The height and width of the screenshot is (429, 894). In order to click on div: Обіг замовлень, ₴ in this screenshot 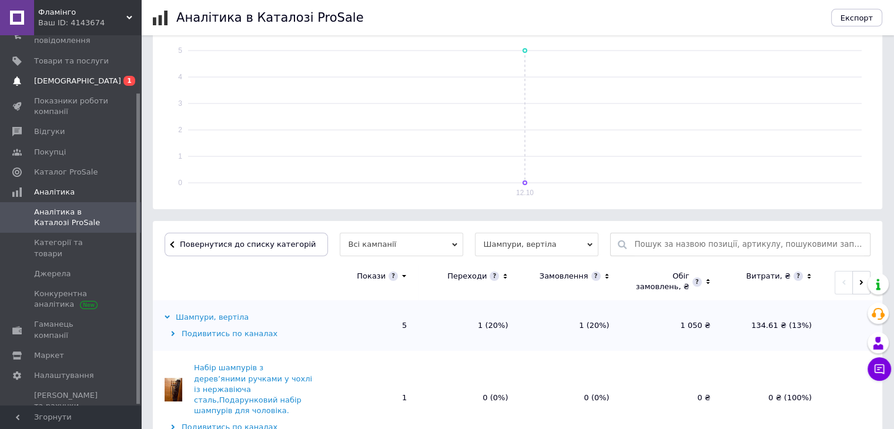, I will do `click(661, 281)`.